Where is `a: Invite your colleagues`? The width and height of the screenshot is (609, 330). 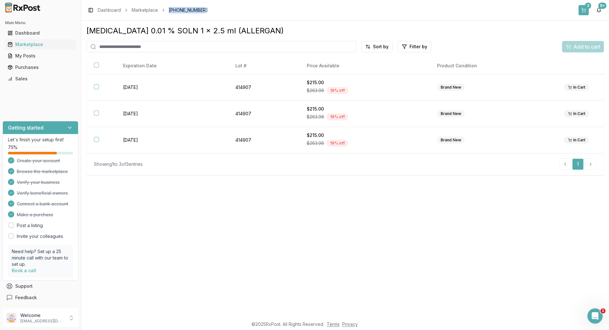
a: Invite your colleagues is located at coordinates (40, 236).